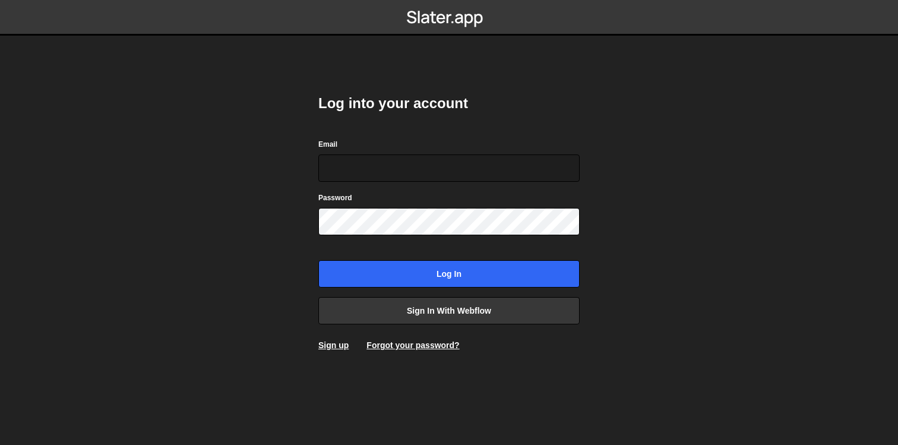 Image resolution: width=898 pixels, height=445 pixels. What do you see at coordinates (333, 345) in the screenshot?
I see `a: Sign up` at bounding box center [333, 345].